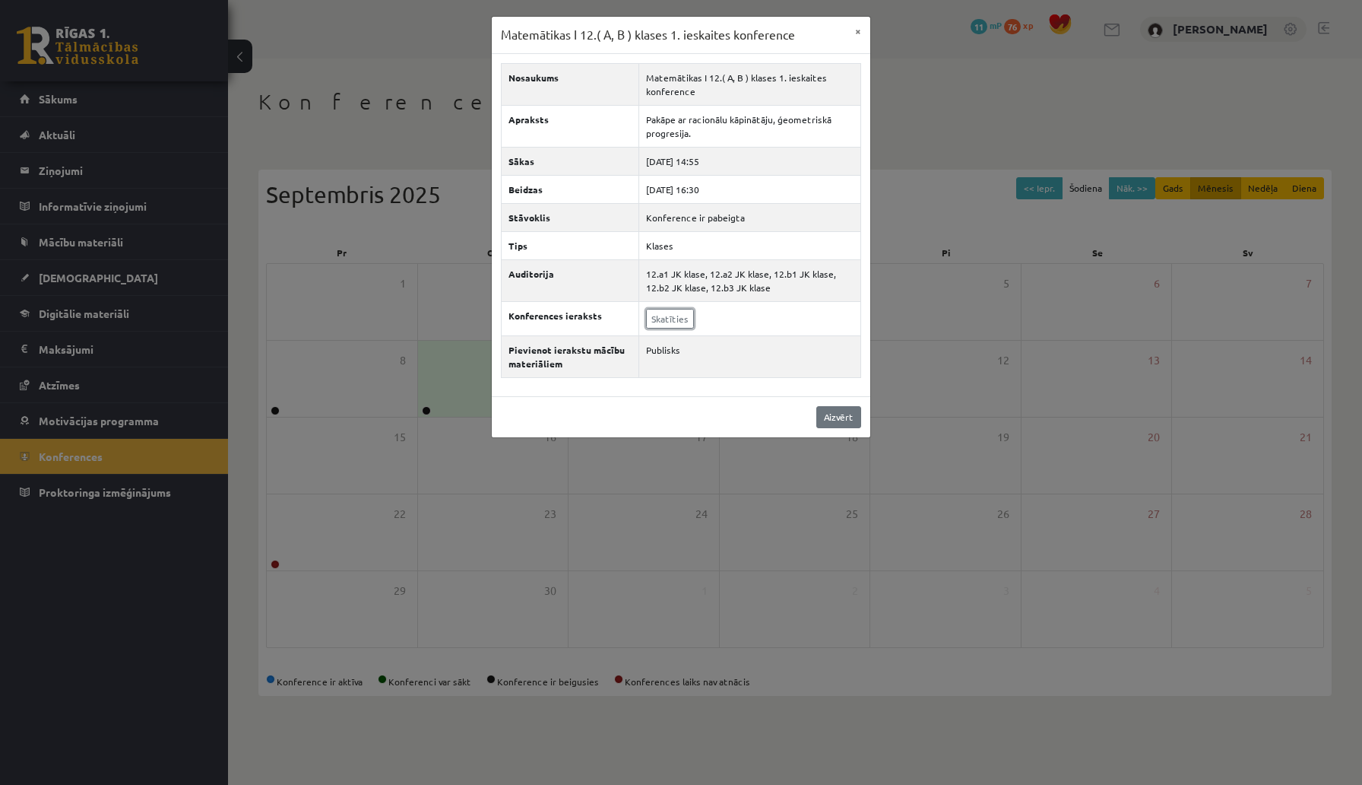 This screenshot has height=785, width=1362. Describe the element at coordinates (750, 217) in the screenshot. I see `td: Konference ir pabeigta` at that location.